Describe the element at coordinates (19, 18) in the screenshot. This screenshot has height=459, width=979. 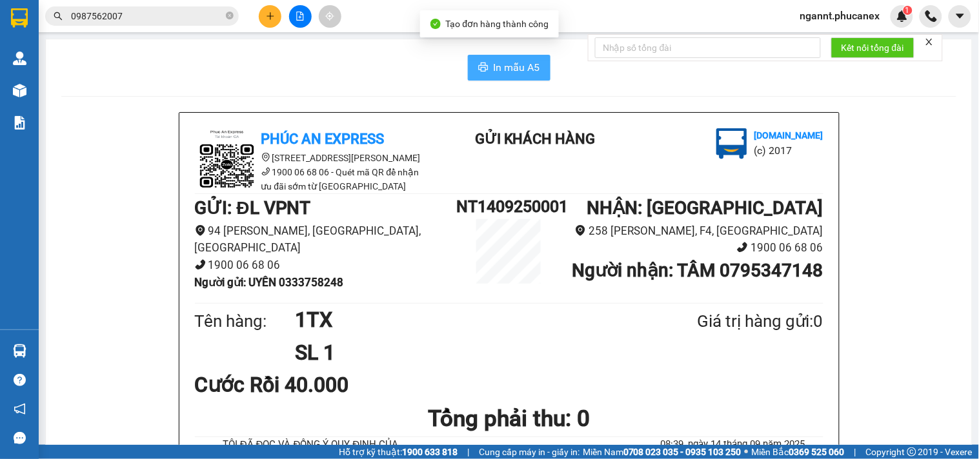
I see `img: logo-vxr` at that location.